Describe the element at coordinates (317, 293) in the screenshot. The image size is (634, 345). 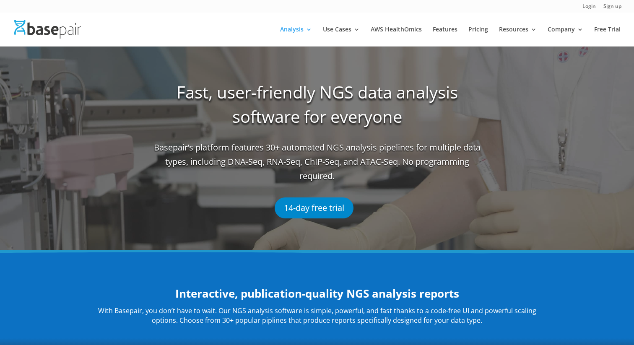
I see `strong: Interactive, publication-quality NGS analysis reports` at that location.